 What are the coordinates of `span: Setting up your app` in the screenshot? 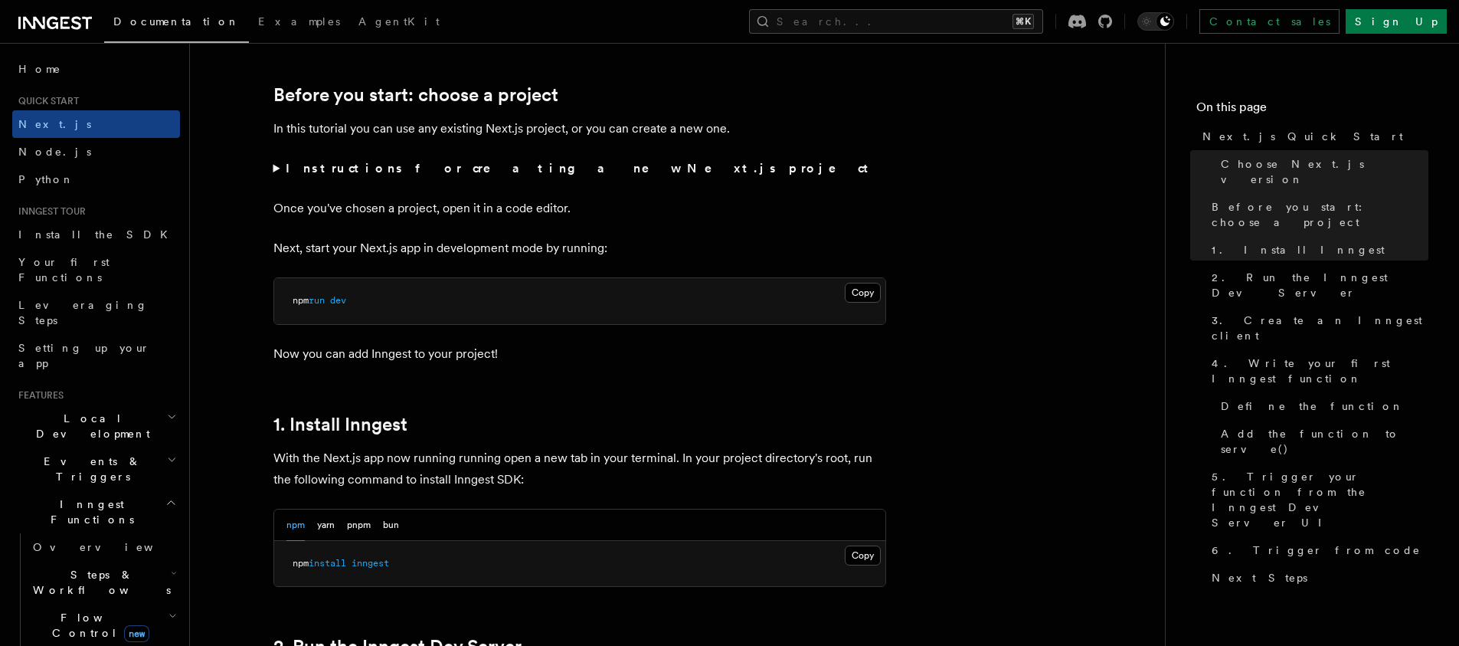 It's located at (84, 355).